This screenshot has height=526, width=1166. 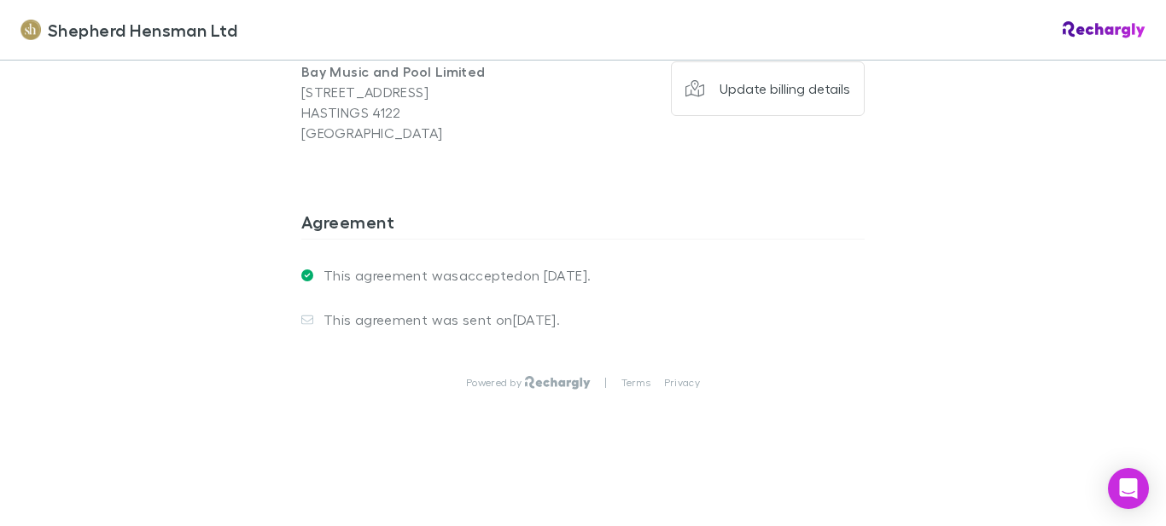 What do you see at coordinates (636, 383) in the screenshot?
I see `a: Terms` at bounding box center [636, 383].